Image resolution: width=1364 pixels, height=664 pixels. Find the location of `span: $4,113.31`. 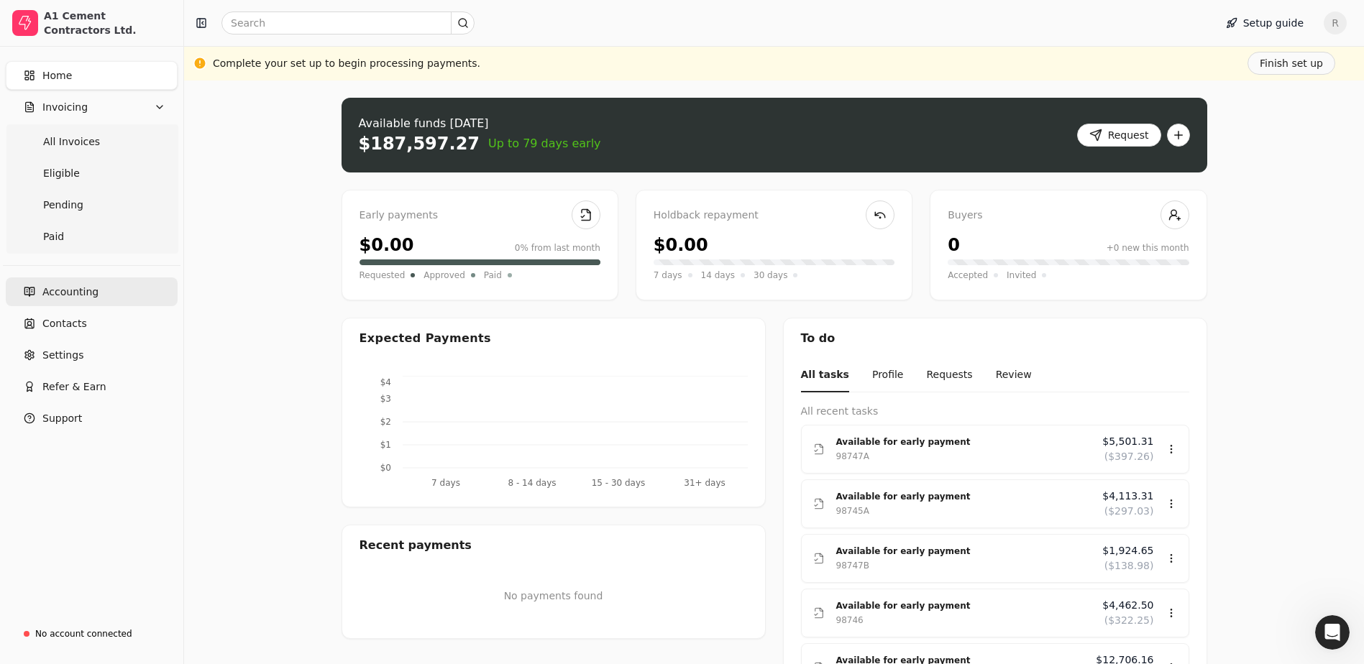

span: $4,113.31 is located at coordinates (1127, 496).